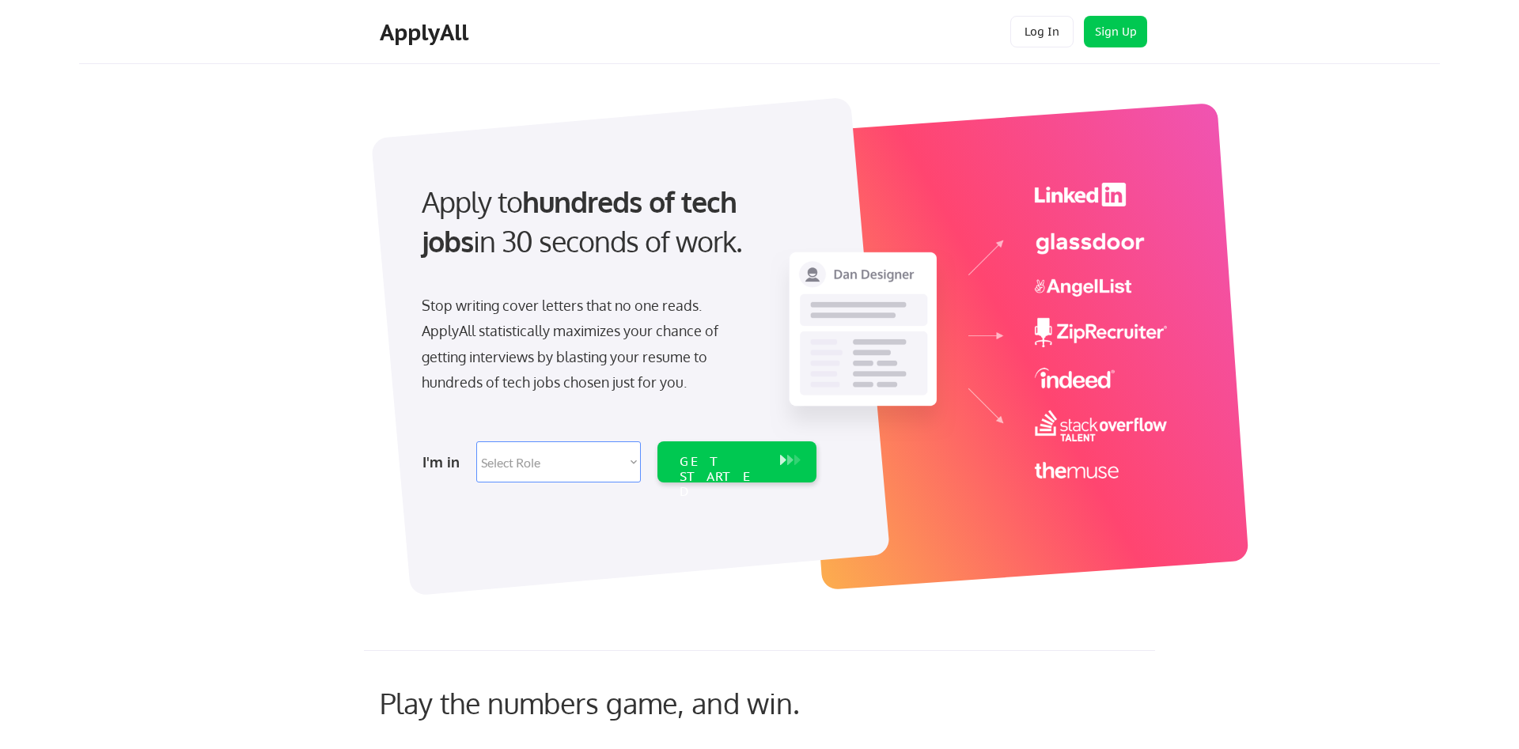 The width and height of the screenshot is (1519, 749). I want to click on div: Stop writing cover letters that no one reads. ApplyAll statistically maximizes your chance of get..., so click(584, 344).